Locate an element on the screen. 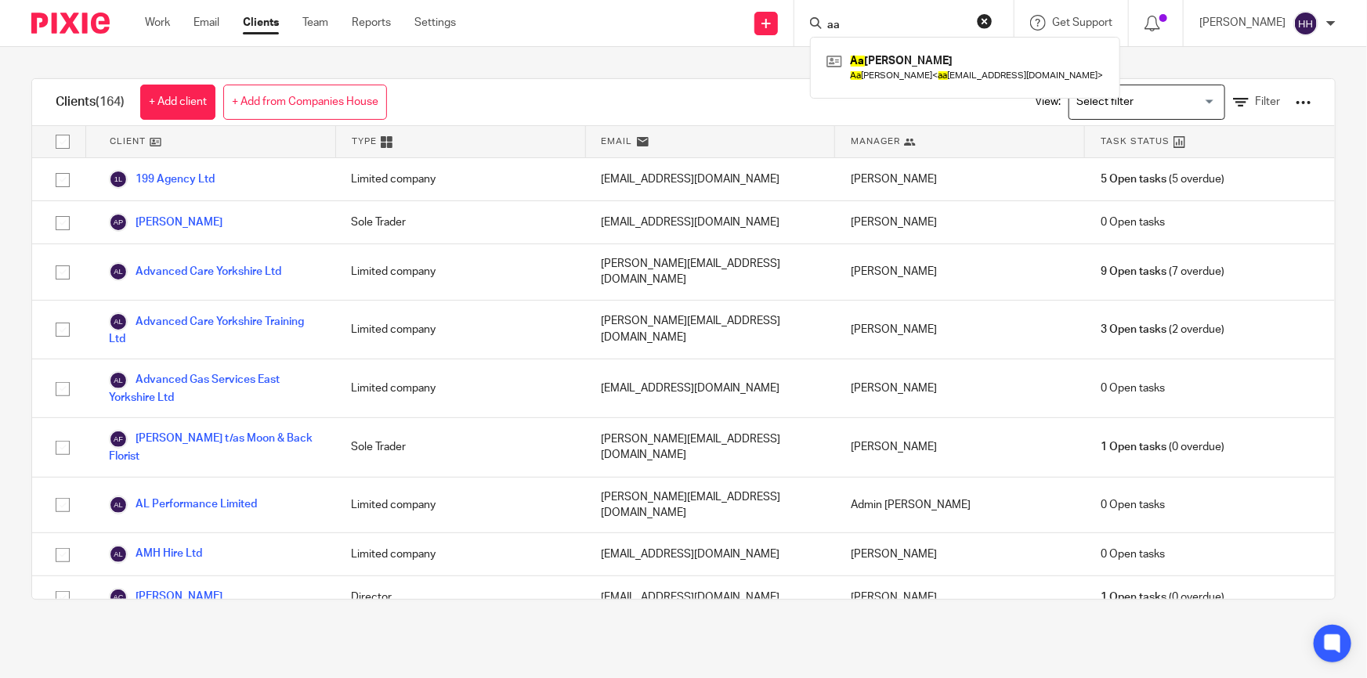 This screenshot has height=678, width=1367. span: (5 overdue) is located at coordinates (1162, 179).